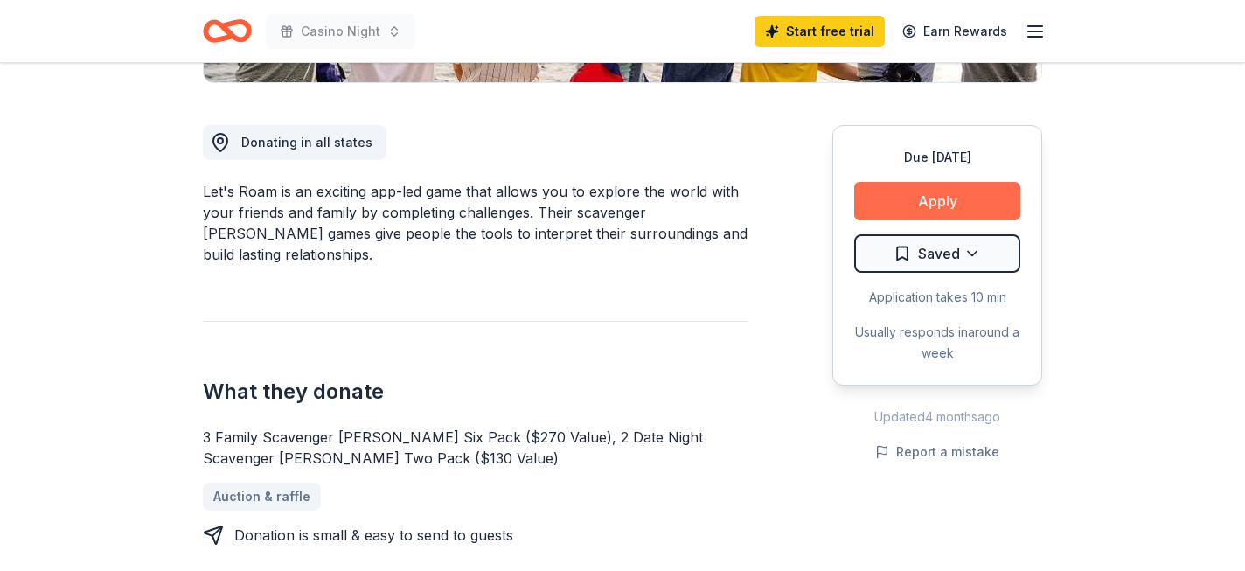  Describe the element at coordinates (937, 201) in the screenshot. I see `button: Apply` at that location.